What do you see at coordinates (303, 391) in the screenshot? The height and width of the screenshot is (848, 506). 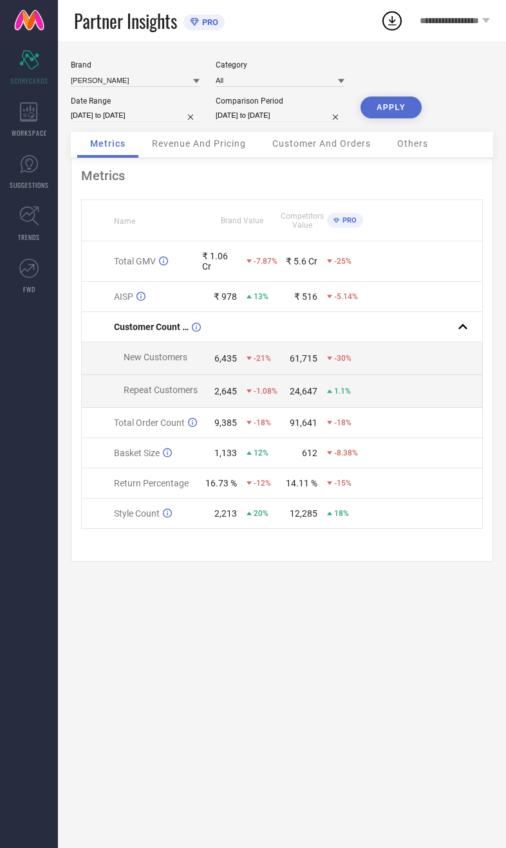 I see `div: 24,647` at bounding box center [303, 391].